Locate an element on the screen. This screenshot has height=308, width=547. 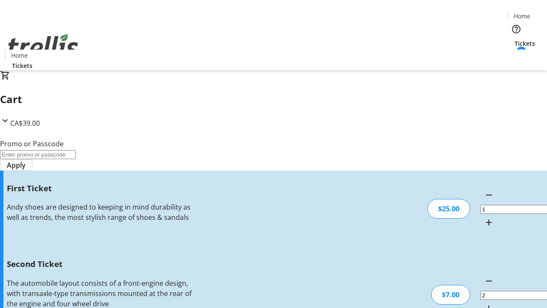
img: Orient E2E Organization RHEd66kvN3's Logo is located at coordinates (43, 46).